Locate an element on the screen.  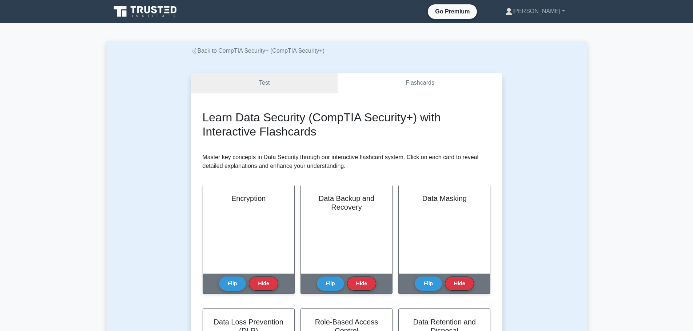
p: Master key concepts in Data Security through our interactive flashcard system. Click on each card... is located at coordinates (347, 162).